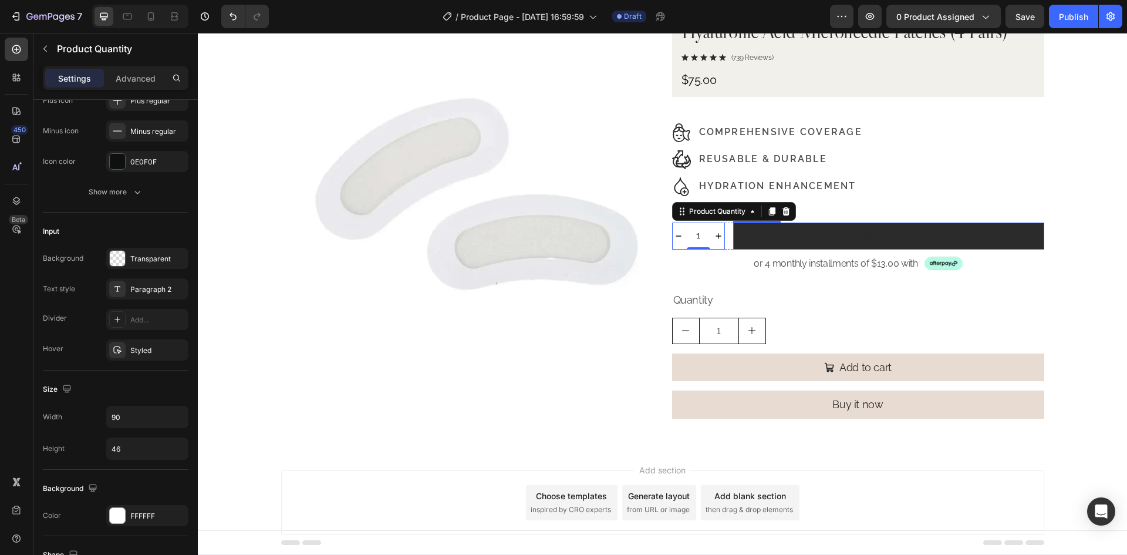  I want to click on div: Undo/Redo, so click(245, 16).